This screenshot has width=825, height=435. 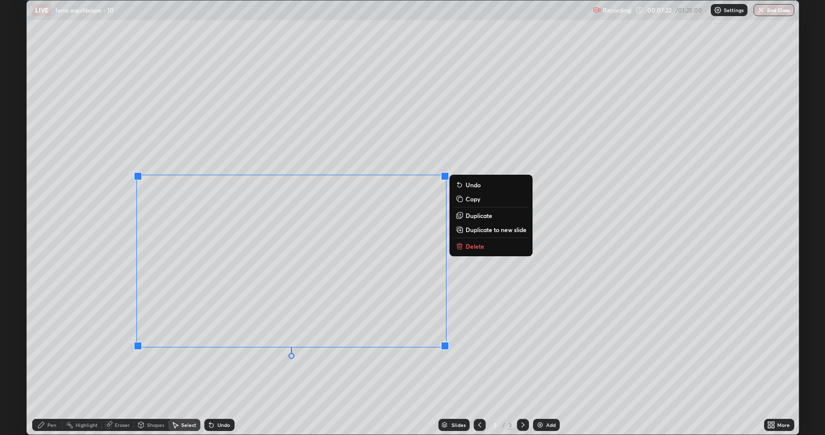 What do you see at coordinates (42, 10) in the screenshot?
I see `p: LIVE` at bounding box center [42, 10].